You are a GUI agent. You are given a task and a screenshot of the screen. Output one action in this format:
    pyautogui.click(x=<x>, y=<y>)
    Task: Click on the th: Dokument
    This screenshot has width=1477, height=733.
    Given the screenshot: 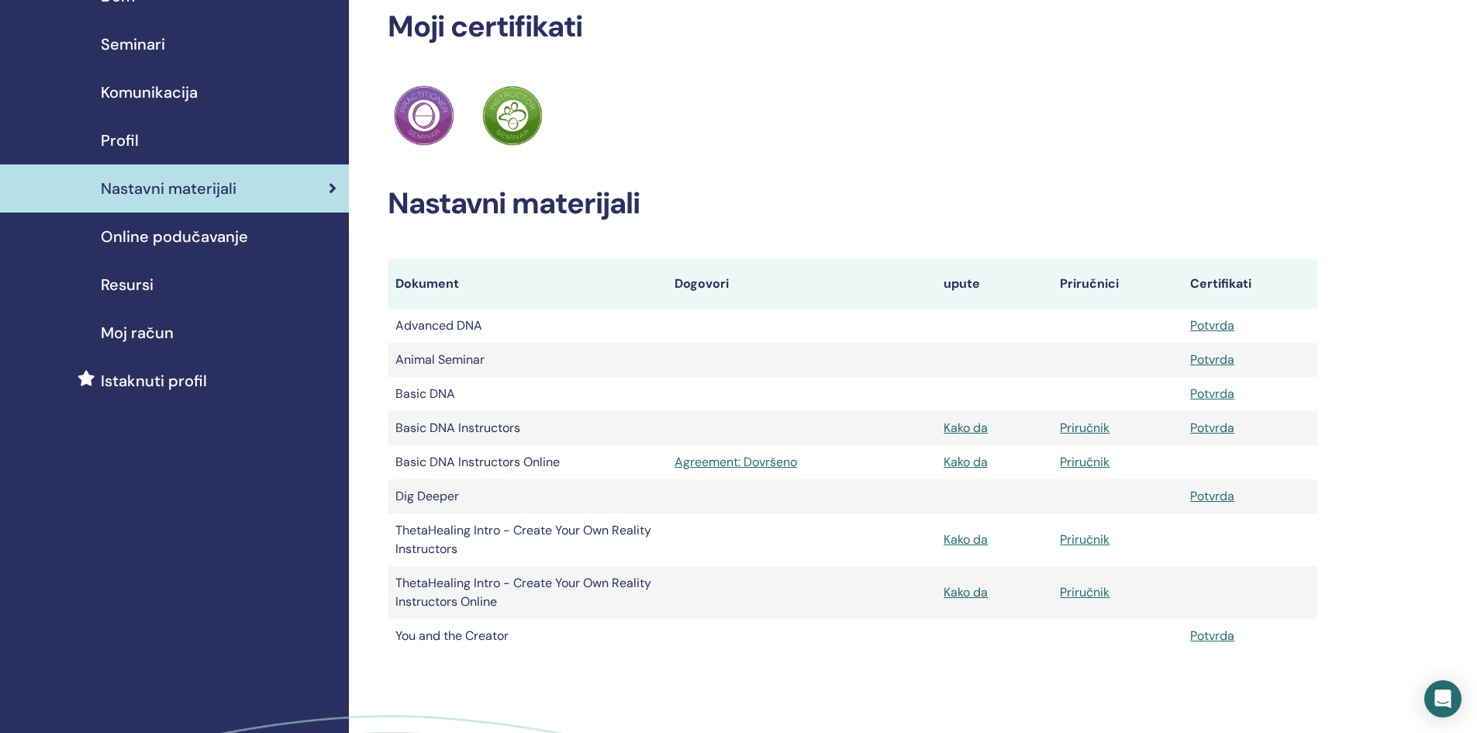 What is the action you would take?
    pyautogui.click(x=527, y=284)
    